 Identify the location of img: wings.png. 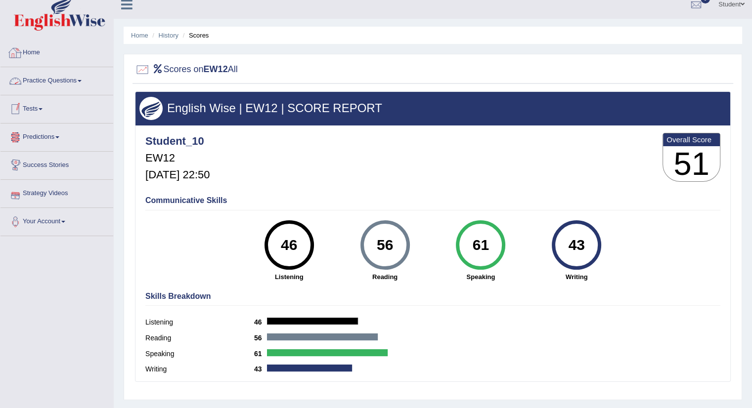
(151, 108).